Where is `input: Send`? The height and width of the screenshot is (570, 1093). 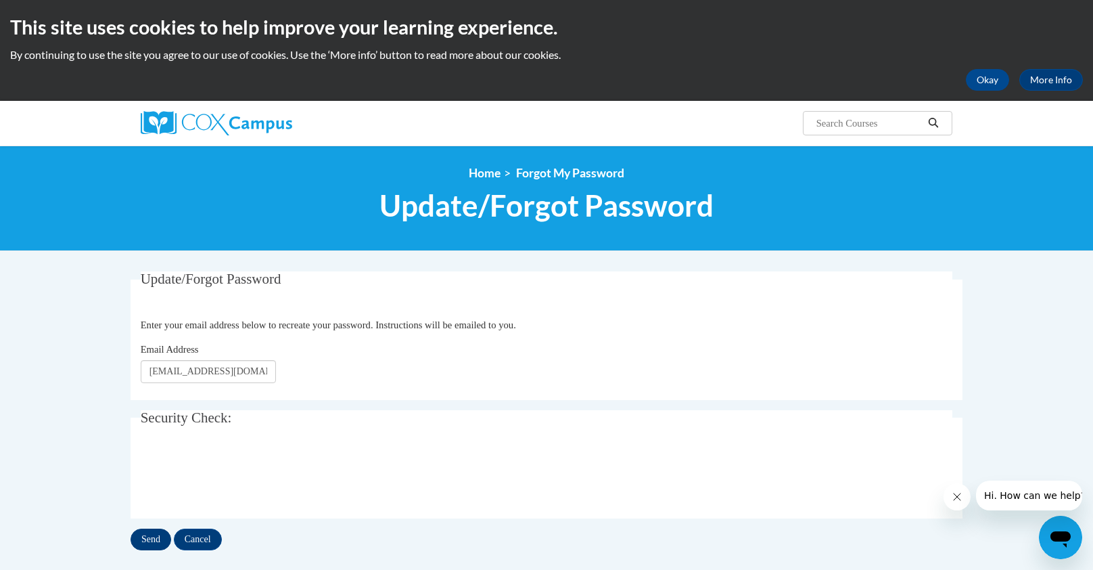
input: Send is located at coordinates (151, 539).